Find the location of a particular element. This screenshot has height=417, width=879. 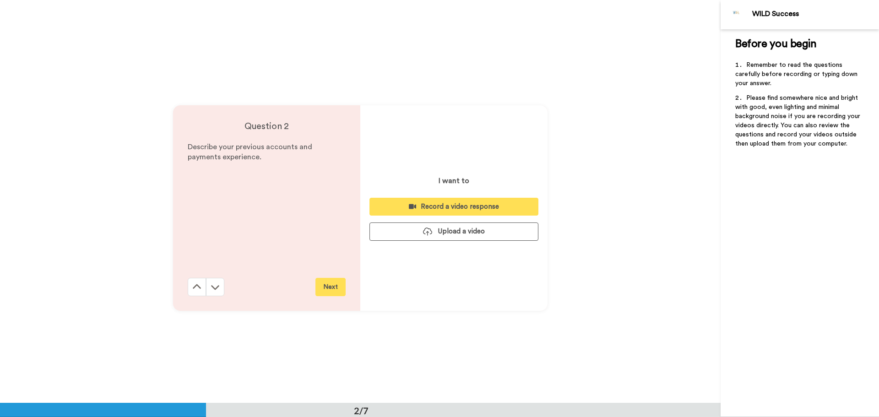

div: 2/7 is located at coordinates (361, 411).